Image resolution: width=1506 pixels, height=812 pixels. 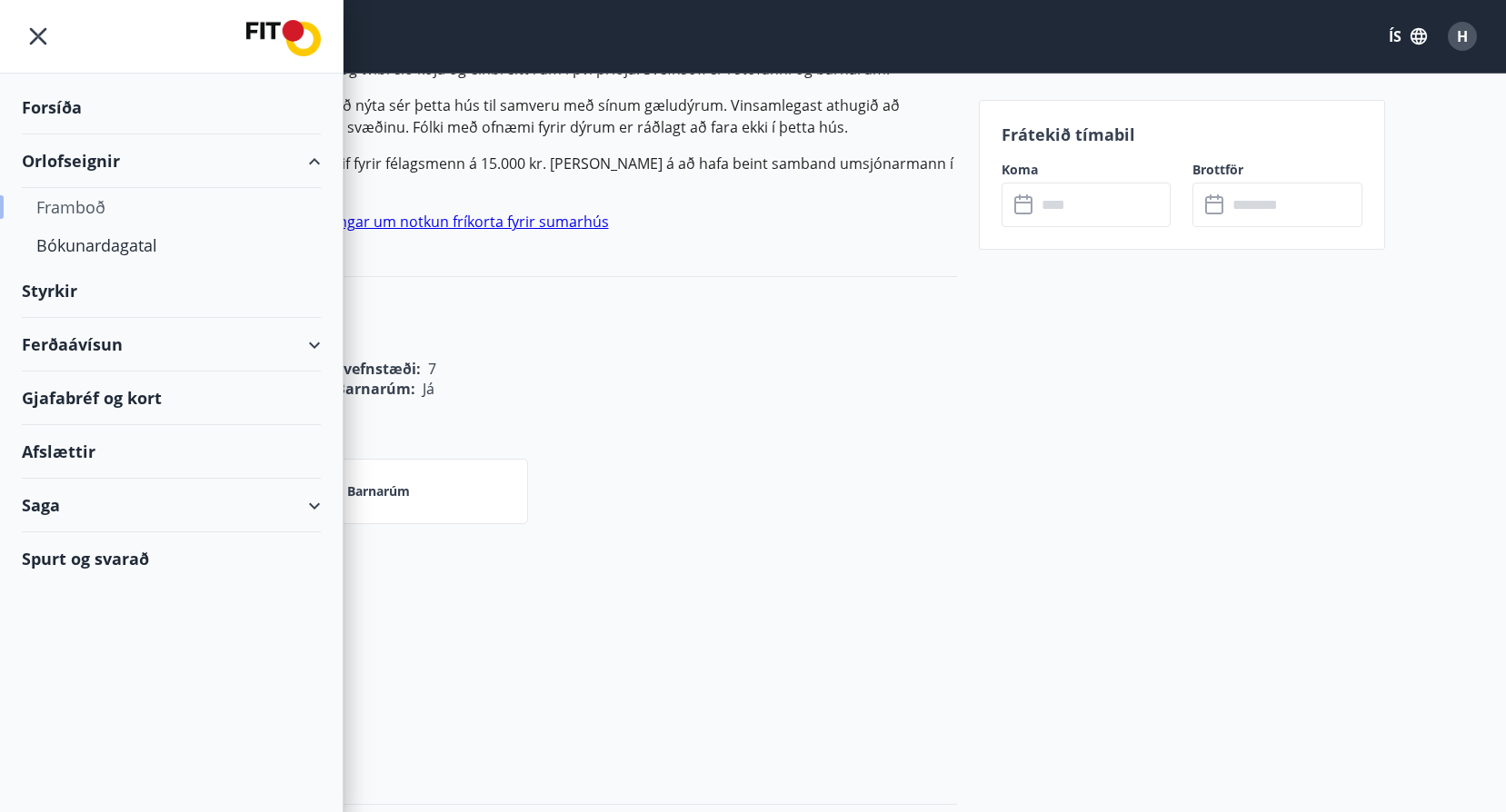 I want to click on span: H, so click(x=1462, y=37).